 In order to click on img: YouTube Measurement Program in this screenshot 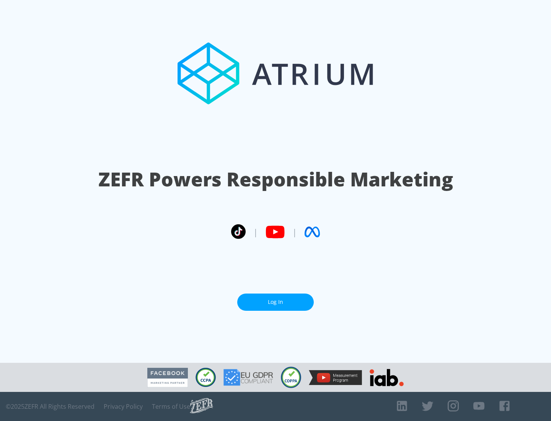, I will do `click(335, 378)`.